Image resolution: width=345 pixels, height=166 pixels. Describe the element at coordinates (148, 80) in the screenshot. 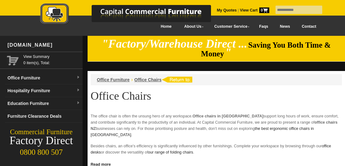

I see `span: Office Chairs` at that location.